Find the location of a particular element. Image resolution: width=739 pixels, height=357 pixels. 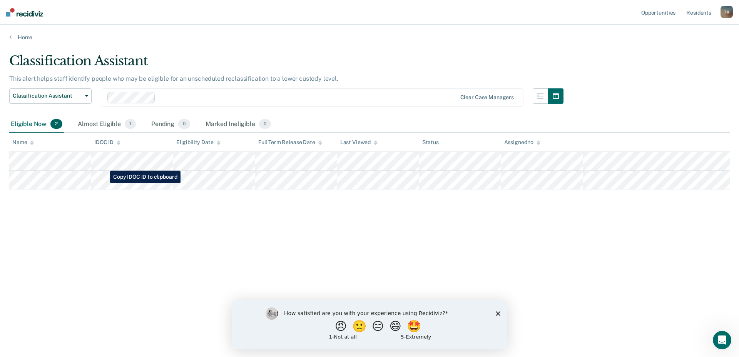

div: Marked Ineligible0 is located at coordinates (238, 125).